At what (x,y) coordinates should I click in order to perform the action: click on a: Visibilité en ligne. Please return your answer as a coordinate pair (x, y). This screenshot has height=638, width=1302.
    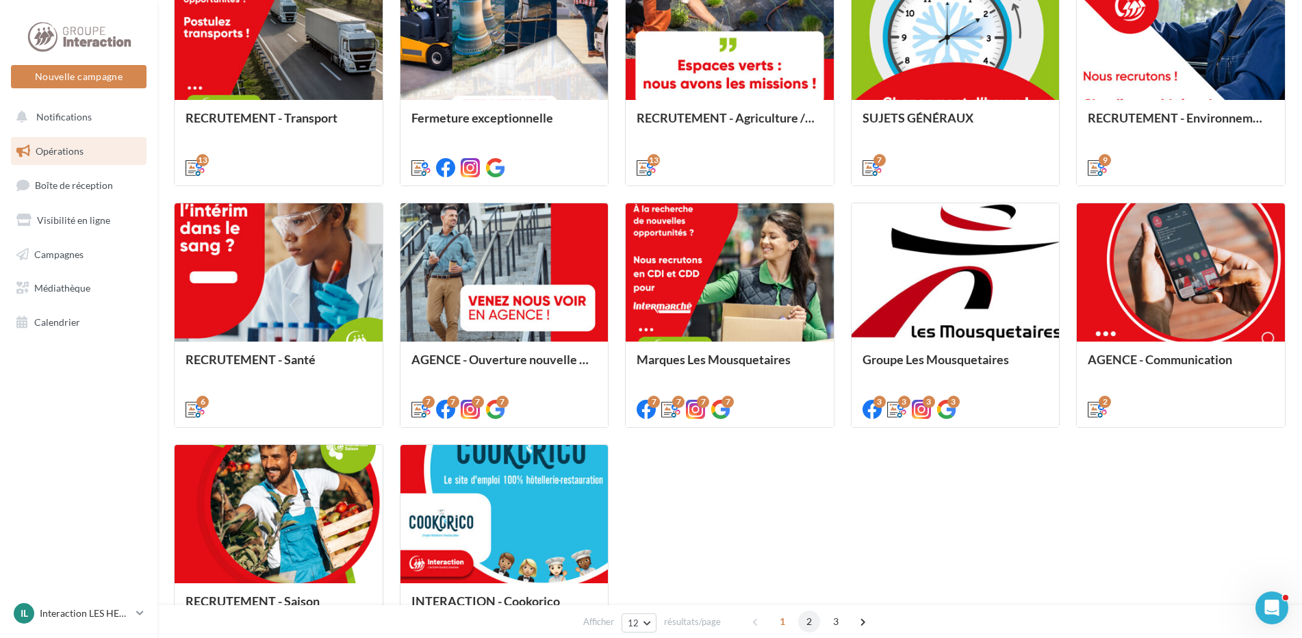
    Looking at the image, I should click on (79, 220).